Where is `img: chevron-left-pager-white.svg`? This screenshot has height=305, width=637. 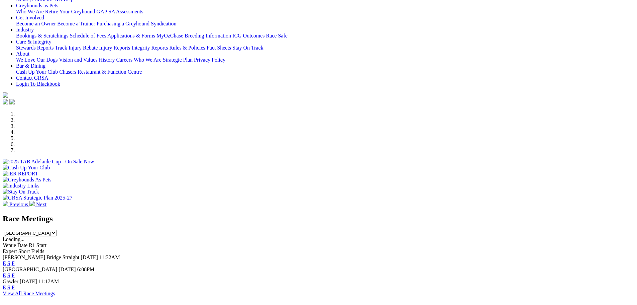 img: chevron-left-pager-white.svg is located at coordinates (5, 203).